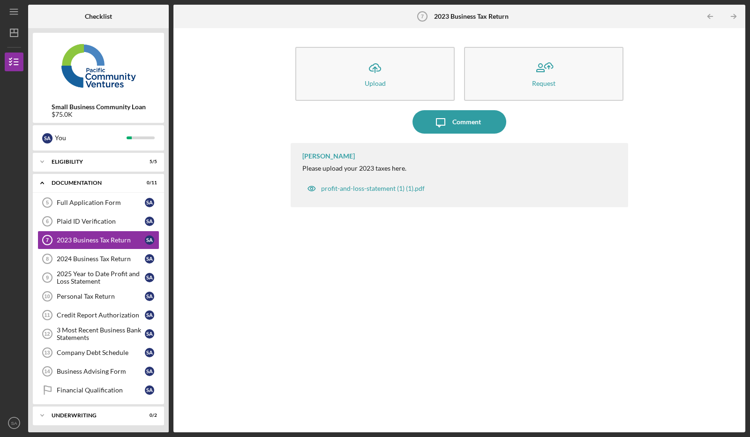 The image size is (750, 437). I want to click on tspan: 6, so click(47, 221).